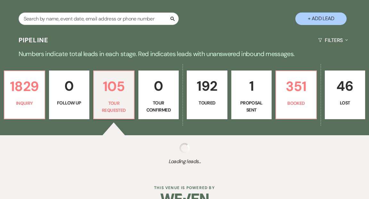 Image resolution: width=369 pixels, height=199 pixels. I want to click on p: Proposal Sent, so click(251, 106).